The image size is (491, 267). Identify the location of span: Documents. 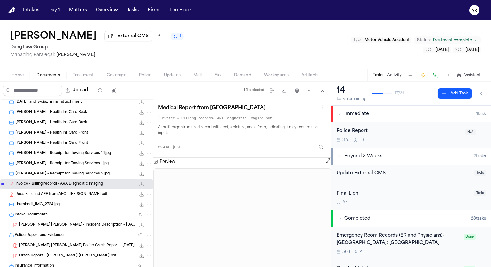
(48, 75).